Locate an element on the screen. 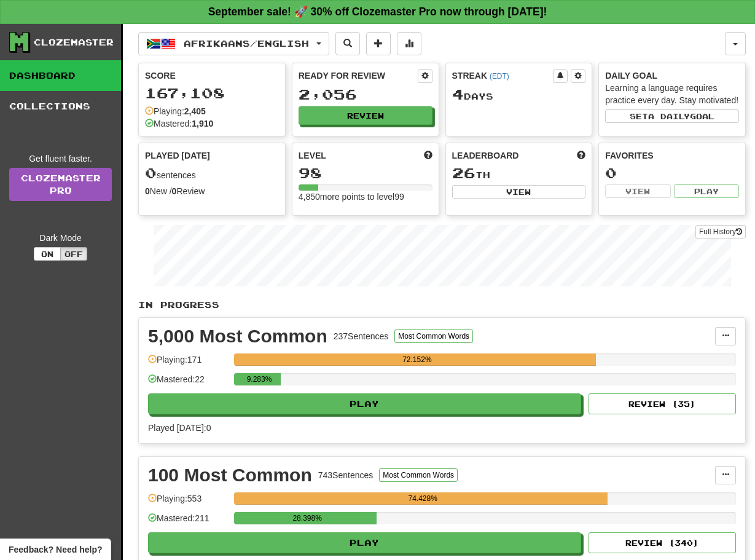 This screenshot has width=755, height=560. button: Review (35) is located at coordinates (662, 404).